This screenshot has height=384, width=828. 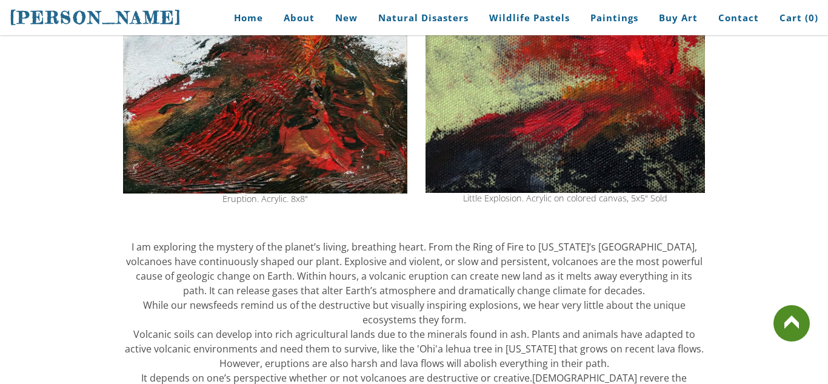 What do you see at coordinates (244, 18) in the screenshot?
I see `a: Home` at bounding box center [244, 18].